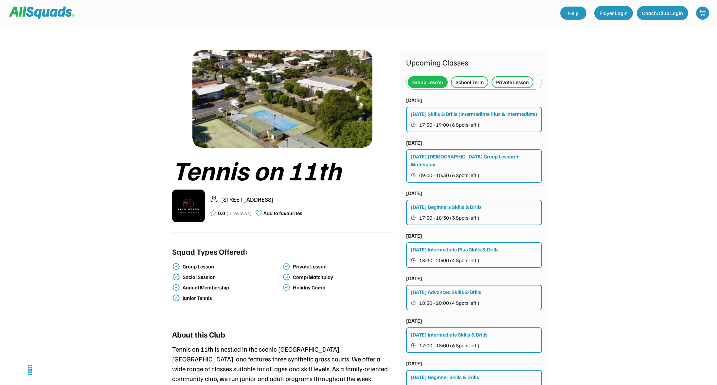  I want to click on button: 17:30 - 18:30 (3 Spots left ), so click(474, 218).